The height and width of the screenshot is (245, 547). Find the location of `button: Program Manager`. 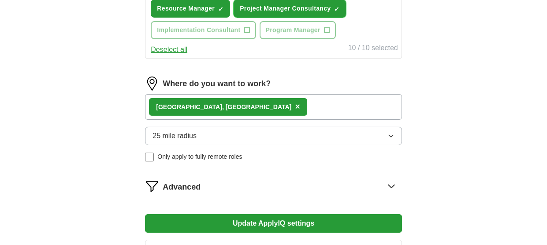

button: Program Manager is located at coordinates (297, 30).